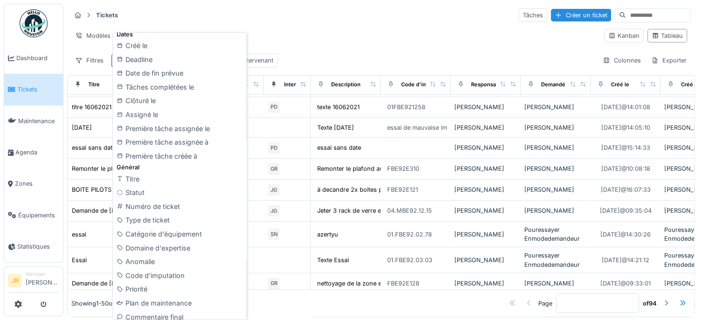 Image resolution: width=702 pixels, height=320 pixels. I want to click on div: Anomalie, so click(180, 262).